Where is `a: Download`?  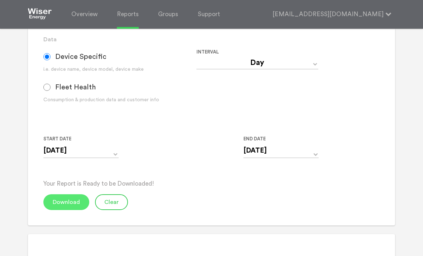 a: Download is located at coordinates (66, 202).